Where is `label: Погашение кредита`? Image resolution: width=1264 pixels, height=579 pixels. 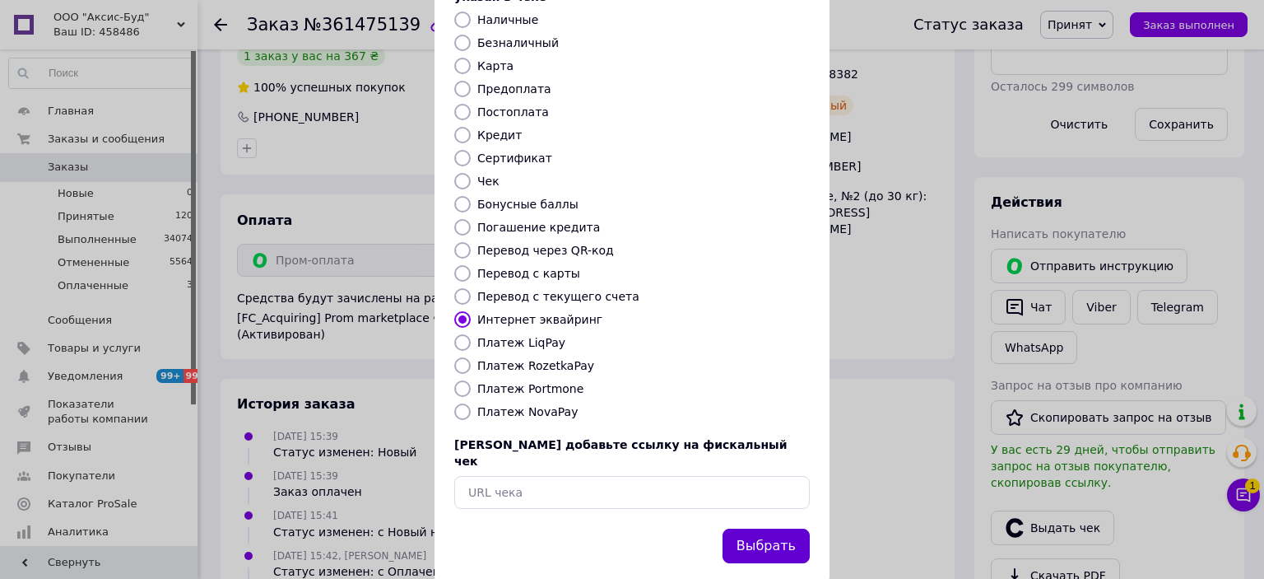 label: Погашение кредита is located at coordinates (538, 227).